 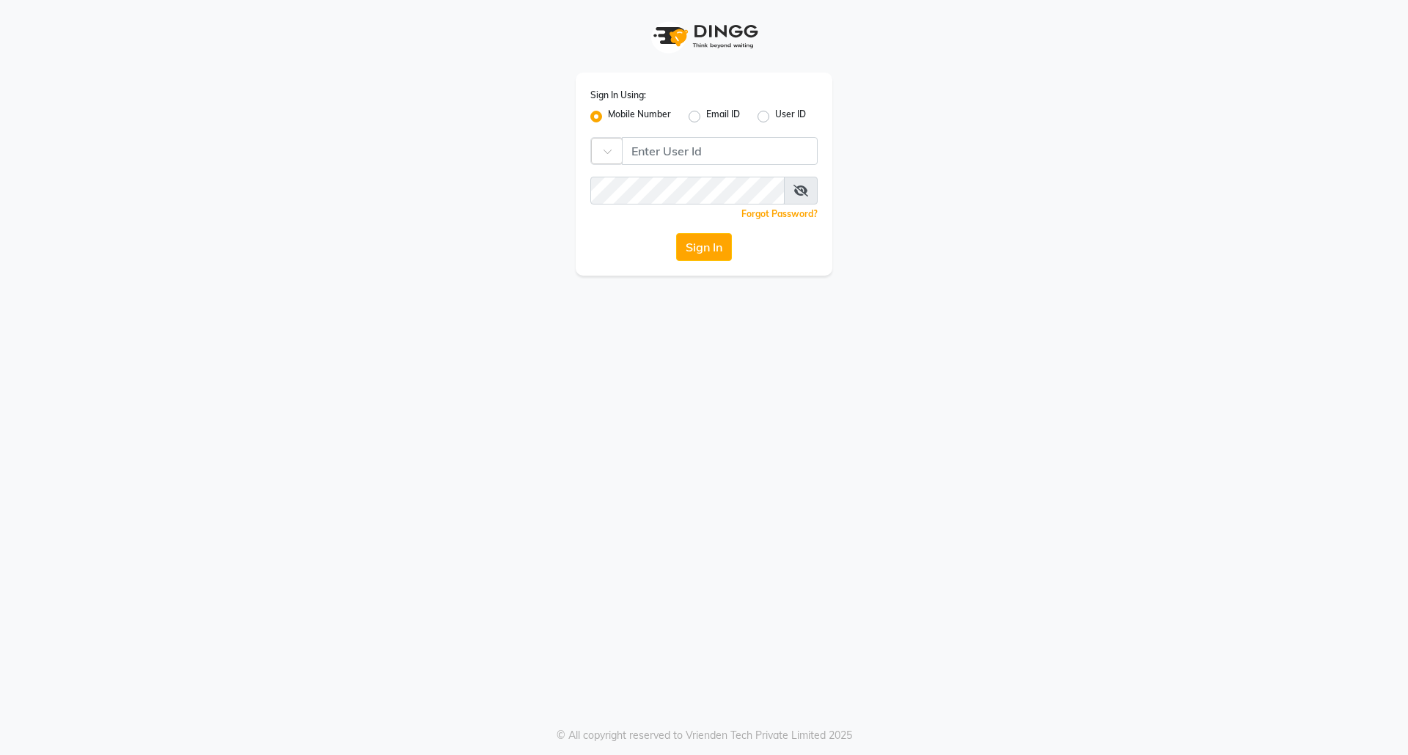 I want to click on button: Sign In, so click(x=704, y=247).